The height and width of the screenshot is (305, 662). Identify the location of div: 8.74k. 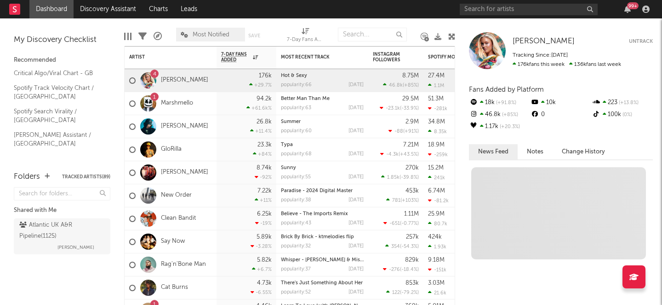
(264, 167).